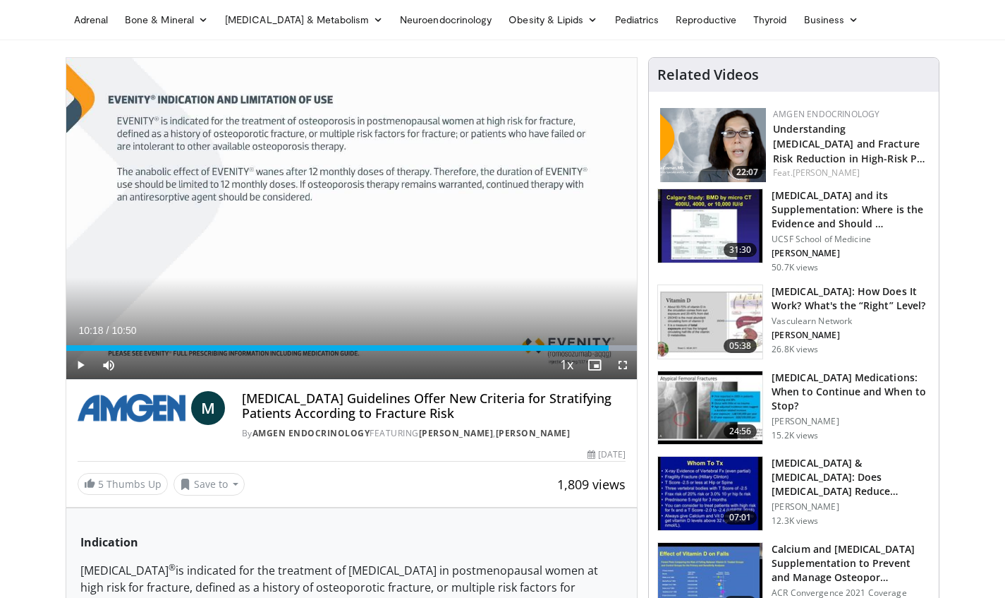  Describe the element at coordinates (710, 408) in the screenshot. I see `img: a7bc7889-55e5-4383-bab6-f6171a83b938.150x105_q85_crop-smart_upscale.jpg` at that location.